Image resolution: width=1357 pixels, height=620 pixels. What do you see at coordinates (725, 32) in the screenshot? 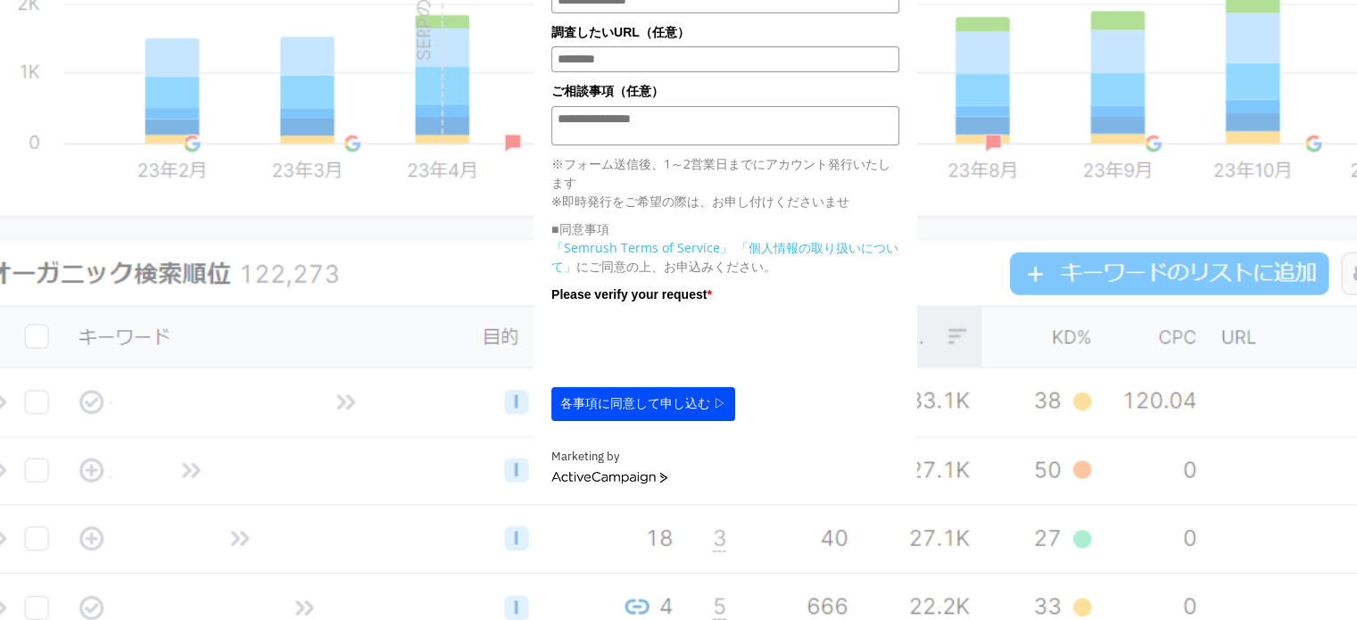
I see `label: 調査したいURL（任意）` at bounding box center [725, 32].